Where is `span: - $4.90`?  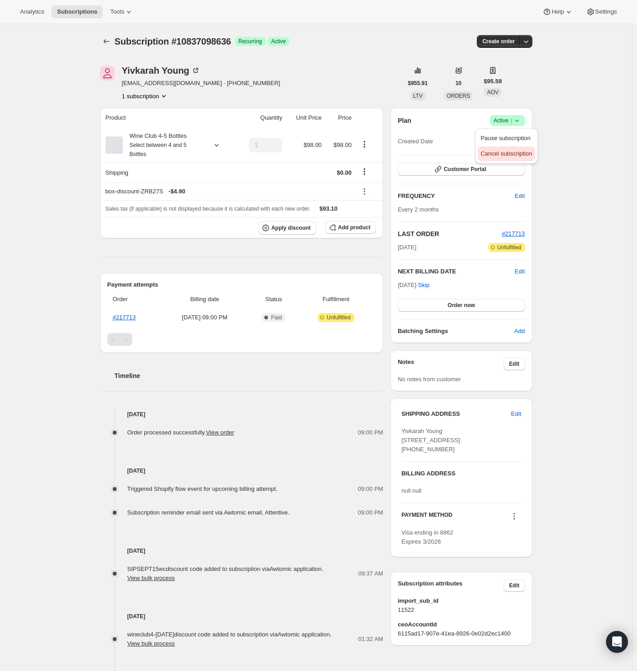 span: - $4.90 is located at coordinates (176, 191).